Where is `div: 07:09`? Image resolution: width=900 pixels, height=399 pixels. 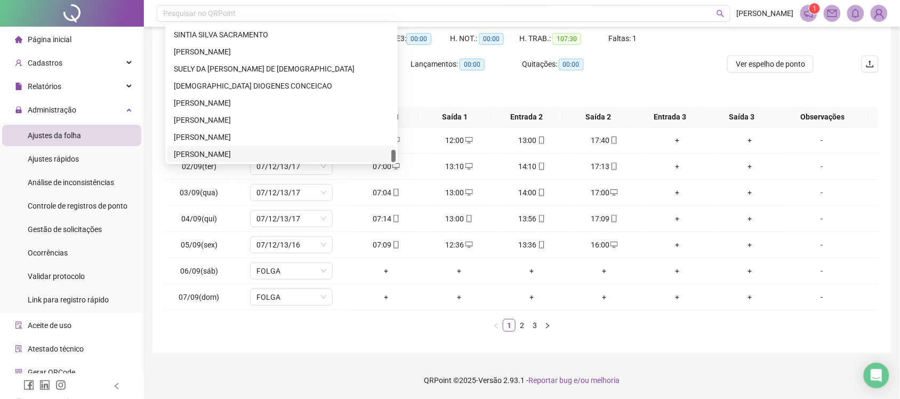
div: 07:09 is located at coordinates (386, 245).